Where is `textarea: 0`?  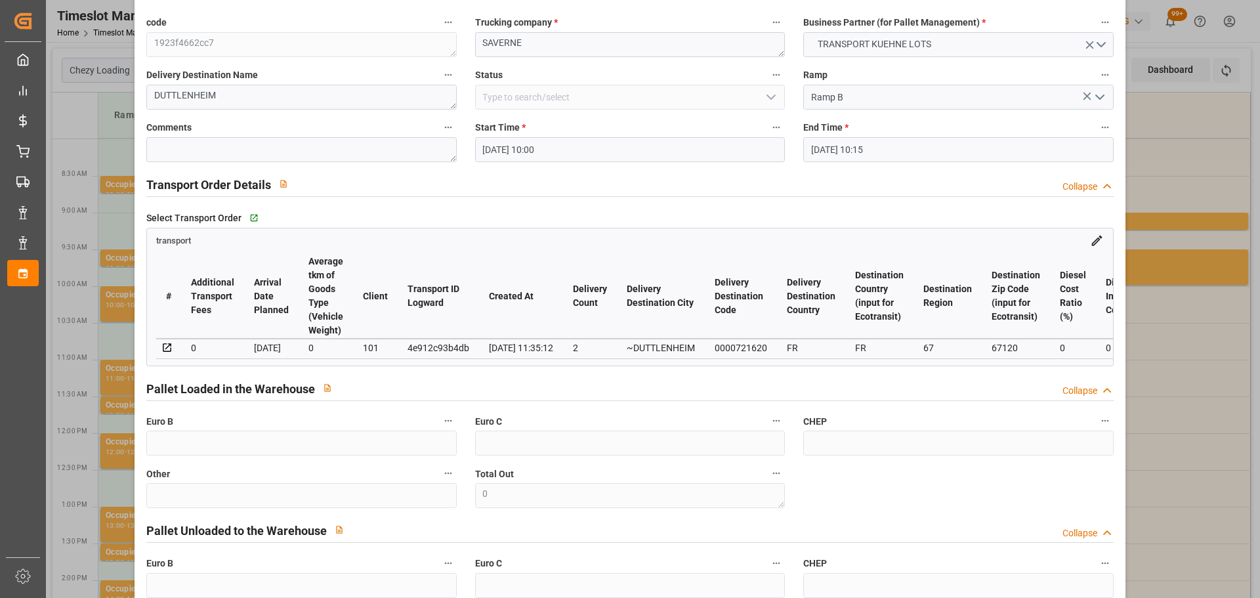
textarea: 0 is located at coordinates (630, 496).